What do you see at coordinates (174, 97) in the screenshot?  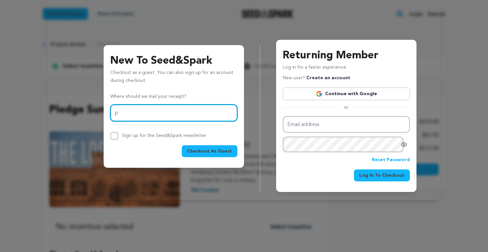 I see `p: Where should we mail your receipt?` at bounding box center [174, 97].